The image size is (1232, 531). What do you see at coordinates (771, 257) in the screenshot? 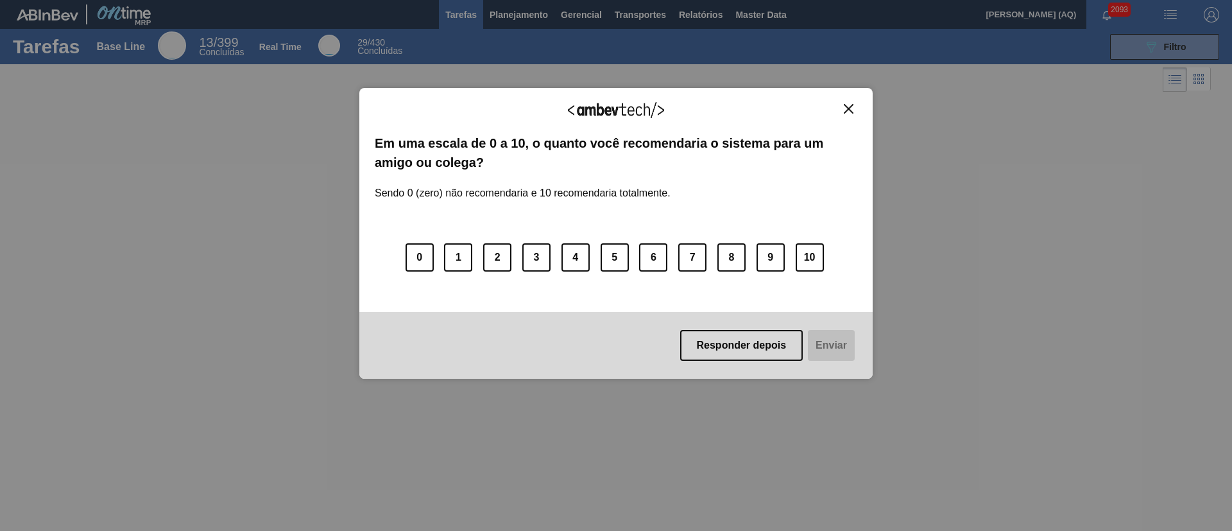
I see `button: 9` at bounding box center [771, 257].